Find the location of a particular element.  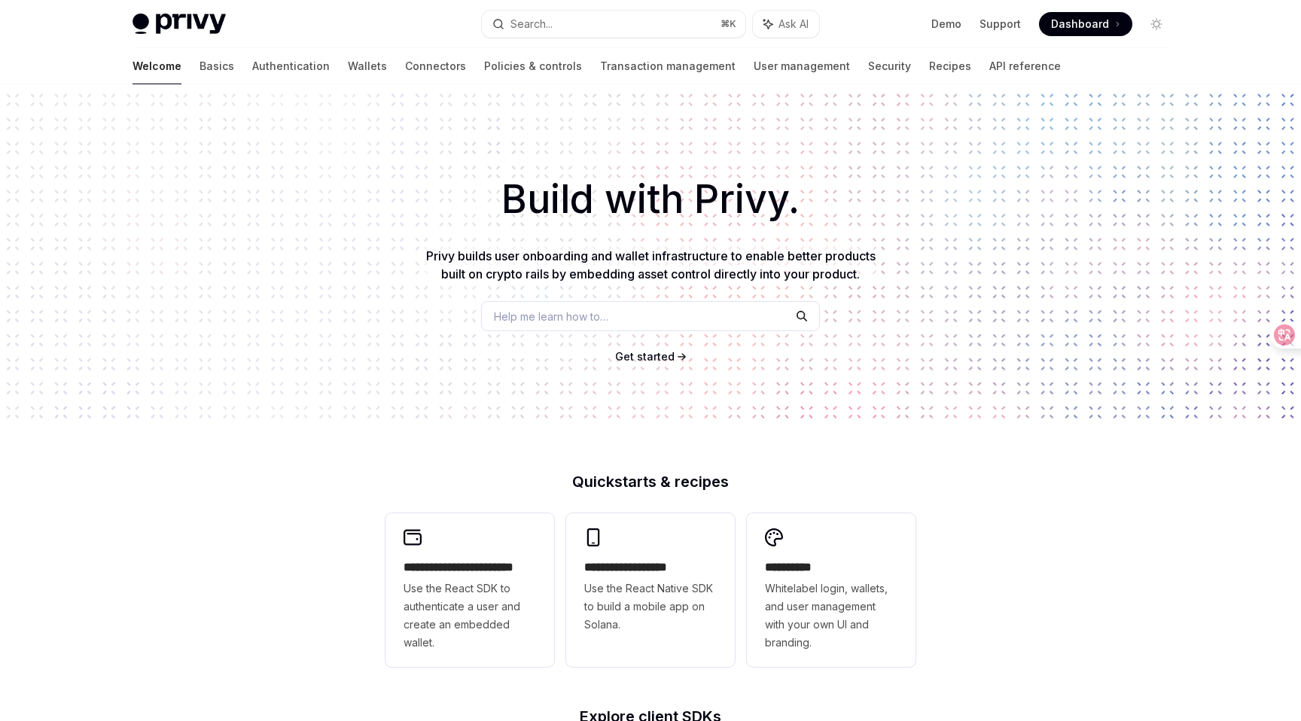

a: User management is located at coordinates (802, 66).